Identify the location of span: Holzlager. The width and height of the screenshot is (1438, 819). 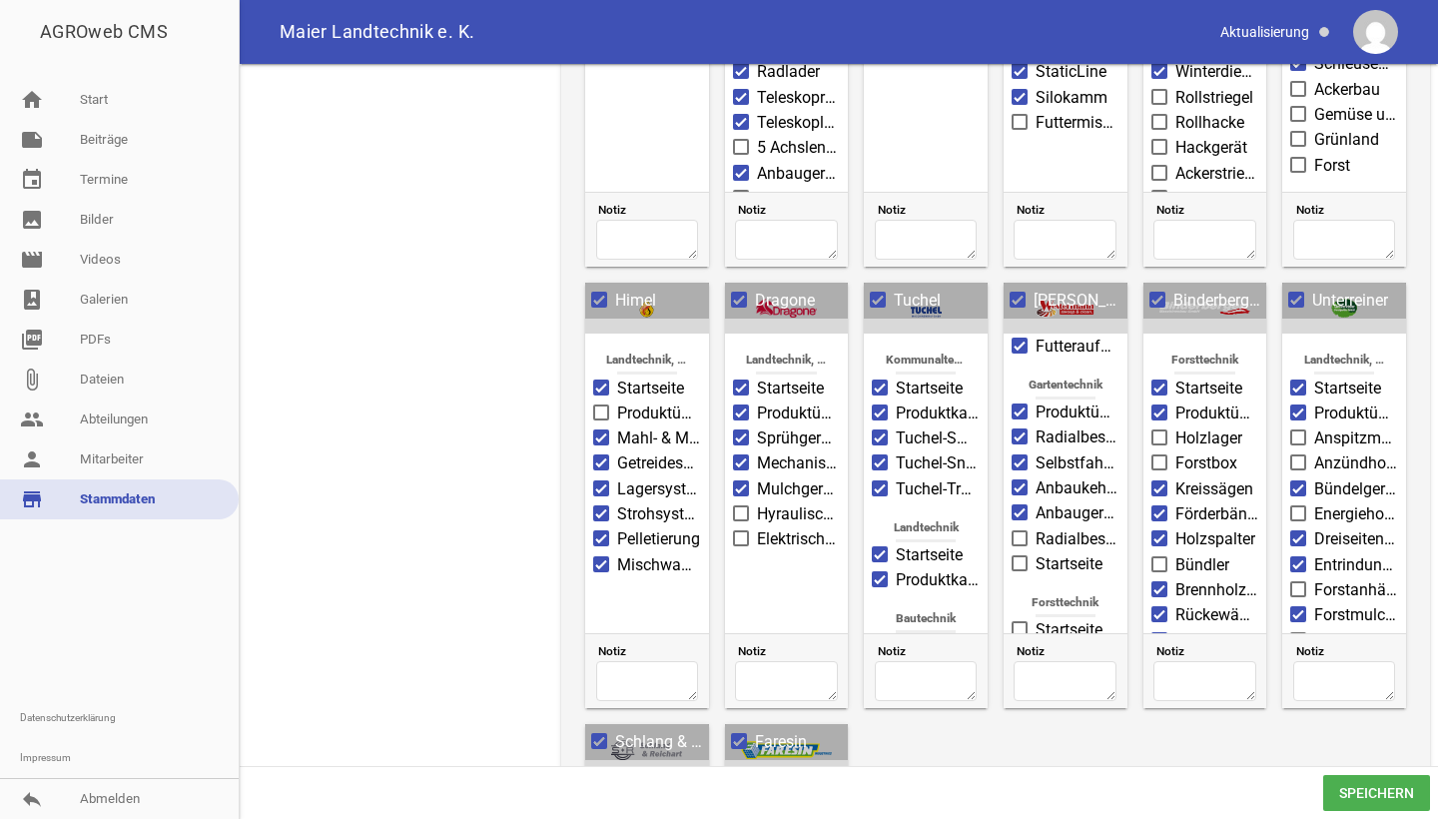
(1208, 438).